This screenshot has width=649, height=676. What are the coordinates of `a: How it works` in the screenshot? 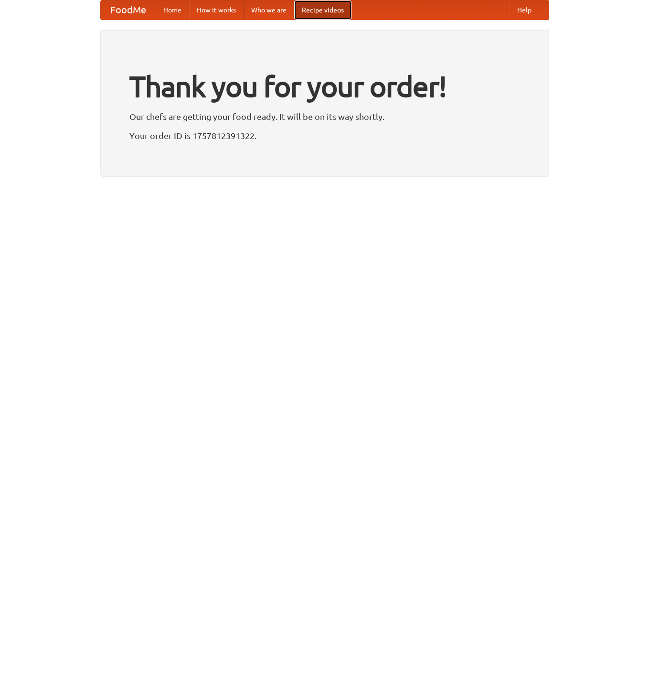 It's located at (216, 10).